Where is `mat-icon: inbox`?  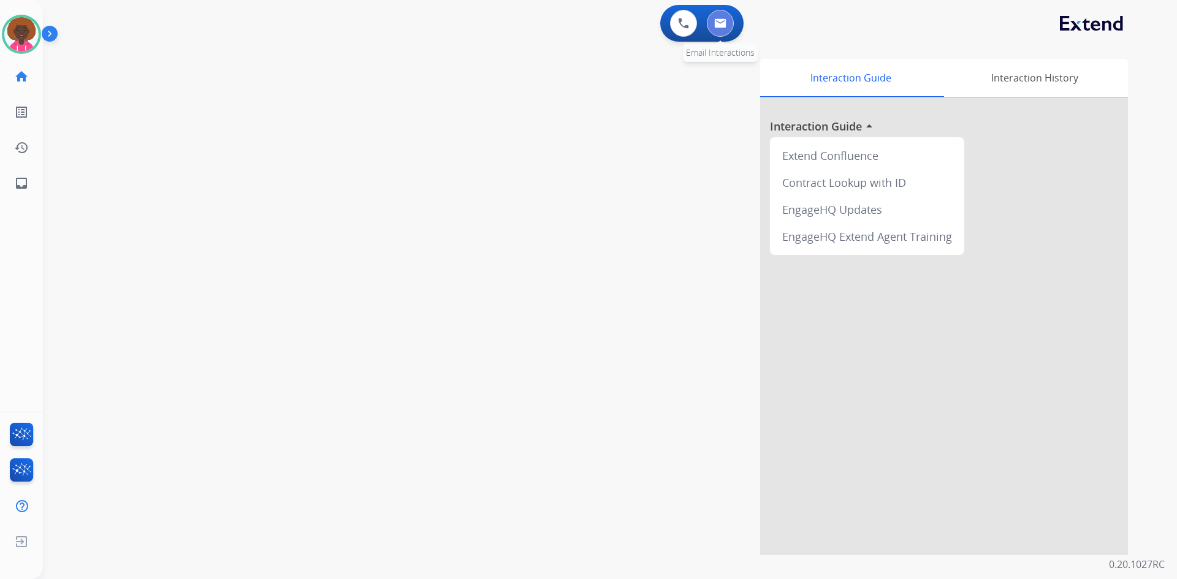 mat-icon: inbox is located at coordinates (21, 183).